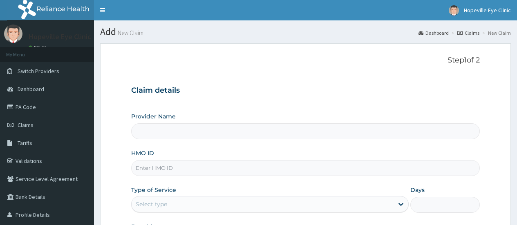  What do you see at coordinates (38, 71) in the screenshot?
I see `span: Switch Providers` at bounding box center [38, 71].